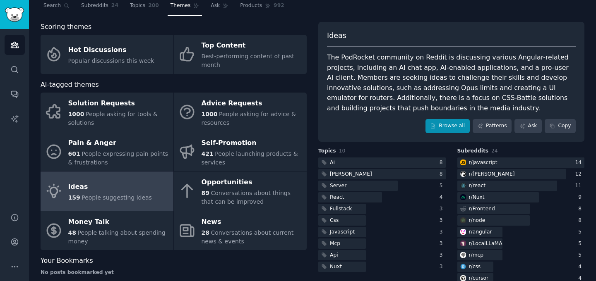 The image size is (596, 281). I want to click on div: r/ mcp, so click(476, 256).